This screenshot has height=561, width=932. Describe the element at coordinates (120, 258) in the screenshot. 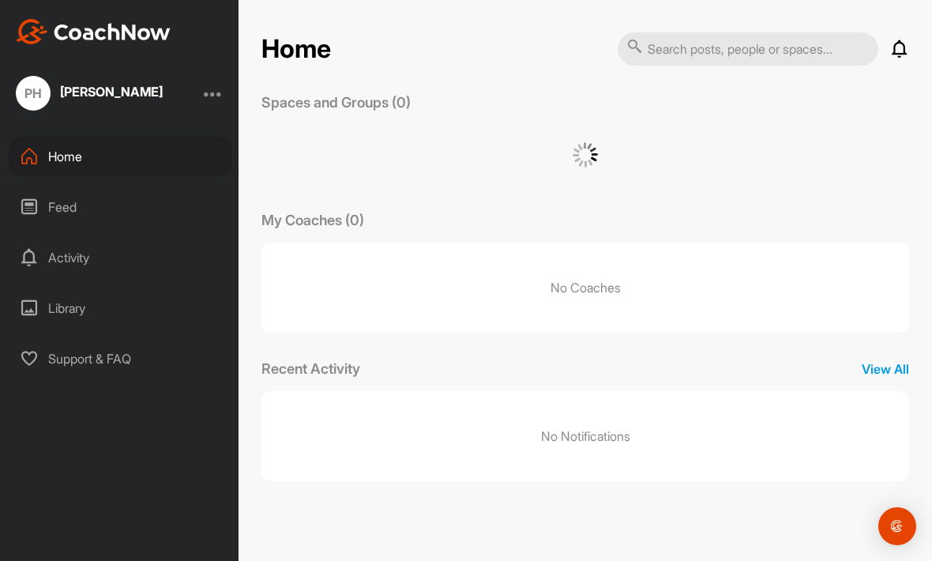

I see `div: Activity` at that location.